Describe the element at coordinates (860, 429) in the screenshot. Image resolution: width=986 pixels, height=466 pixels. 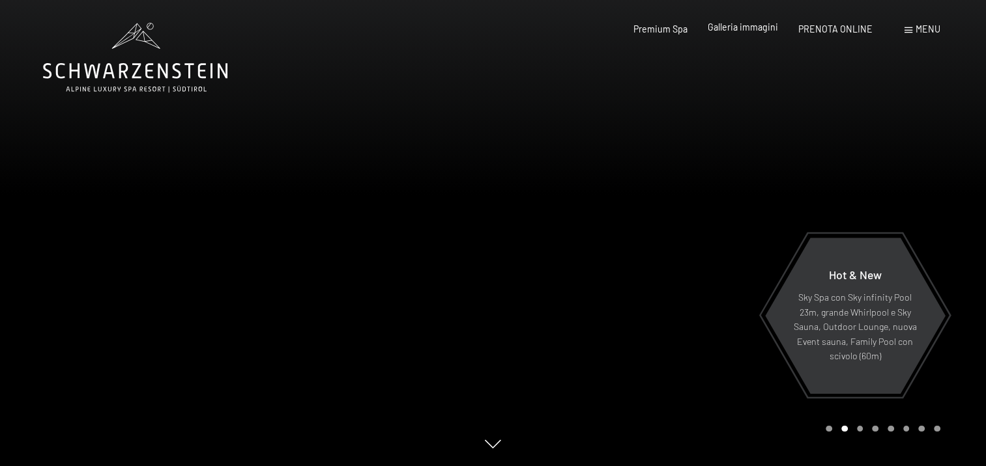
I see `div: Carousel Page 3` at that location.